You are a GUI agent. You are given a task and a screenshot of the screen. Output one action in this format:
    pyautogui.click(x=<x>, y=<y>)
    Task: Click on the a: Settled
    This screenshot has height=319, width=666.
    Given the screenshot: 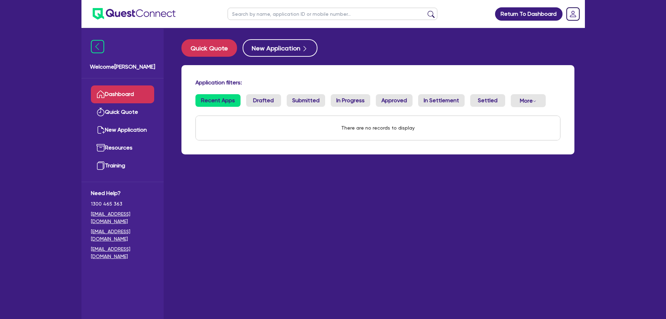 What is the action you would take?
    pyautogui.click(x=488, y=100)
    